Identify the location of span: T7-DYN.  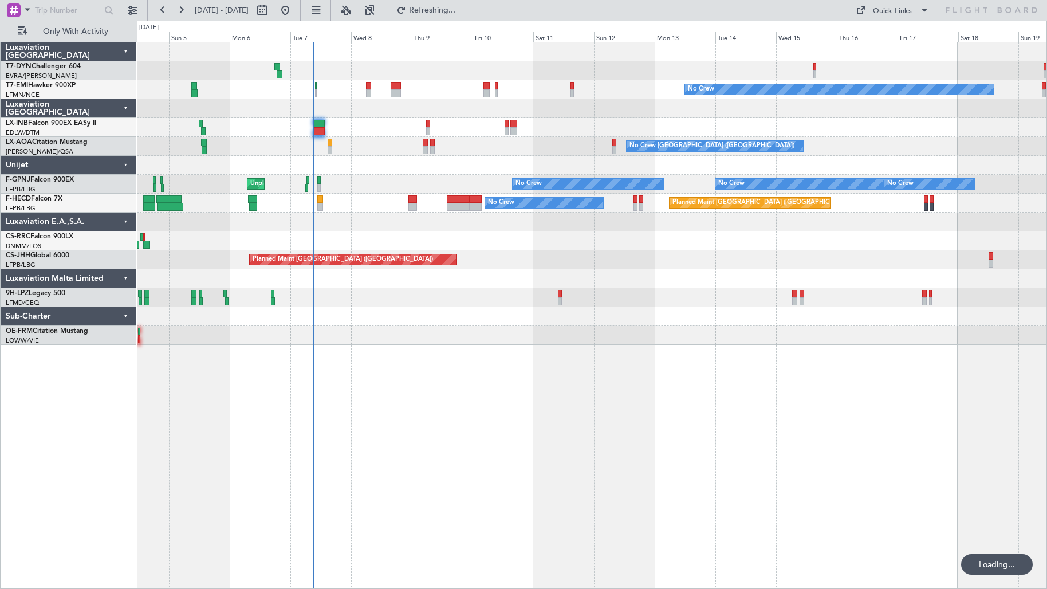
(18, 66).